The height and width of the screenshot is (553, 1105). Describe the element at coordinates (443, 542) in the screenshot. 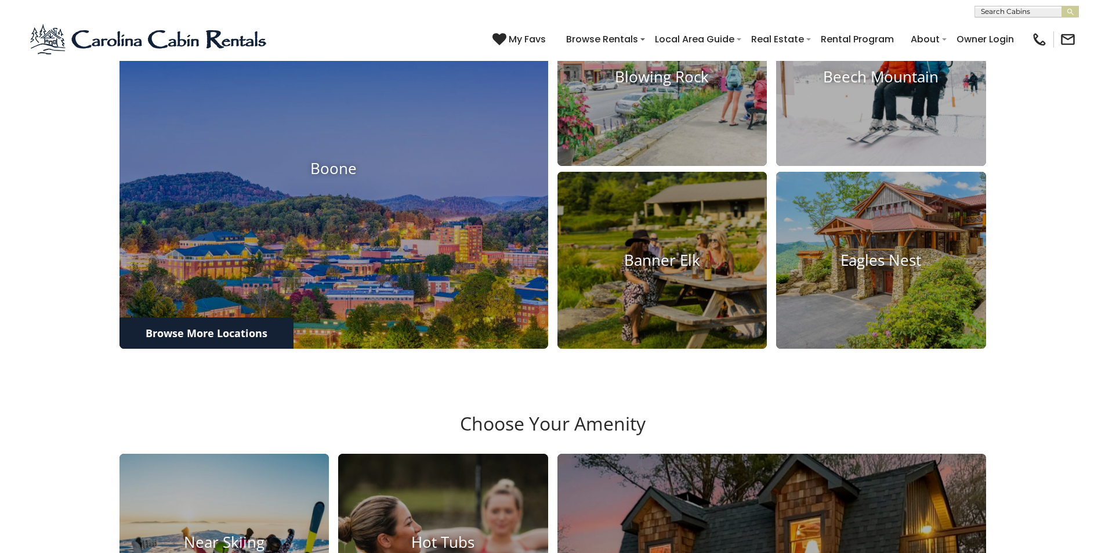

I see `h4: Hot Tubs` at that location.